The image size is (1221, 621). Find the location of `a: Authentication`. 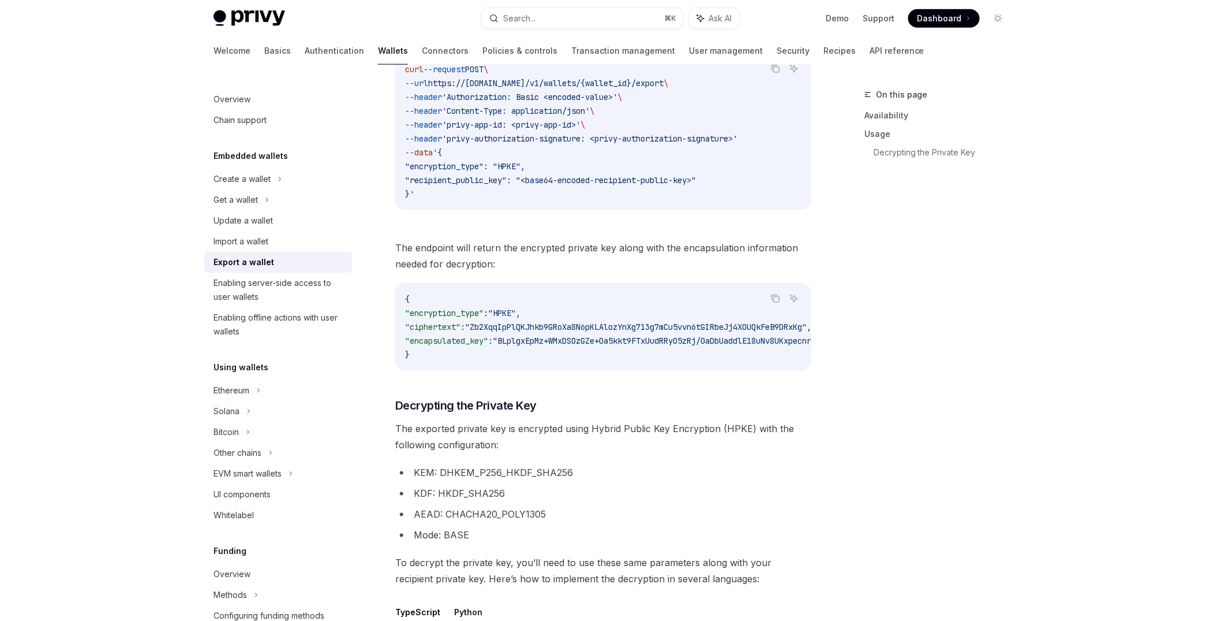

a: Authentication is located at coordinates (334, 51).